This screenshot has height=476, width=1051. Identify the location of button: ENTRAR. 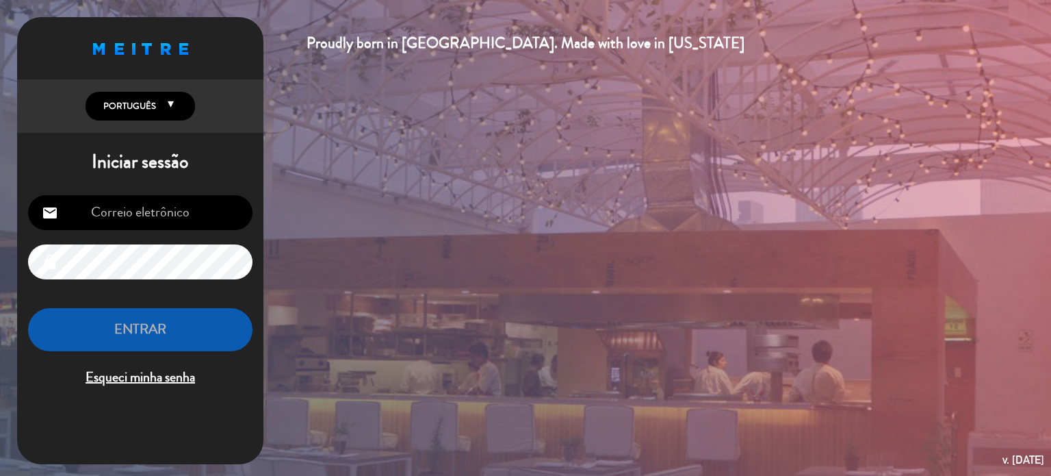
(140, 329).